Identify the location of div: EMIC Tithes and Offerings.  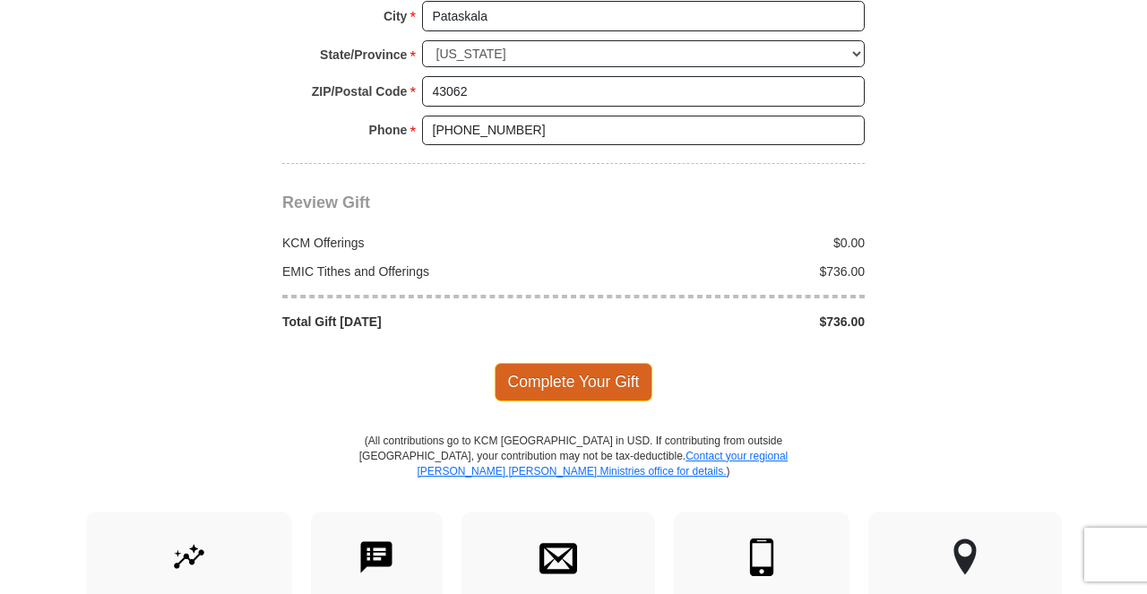
(424, 272).